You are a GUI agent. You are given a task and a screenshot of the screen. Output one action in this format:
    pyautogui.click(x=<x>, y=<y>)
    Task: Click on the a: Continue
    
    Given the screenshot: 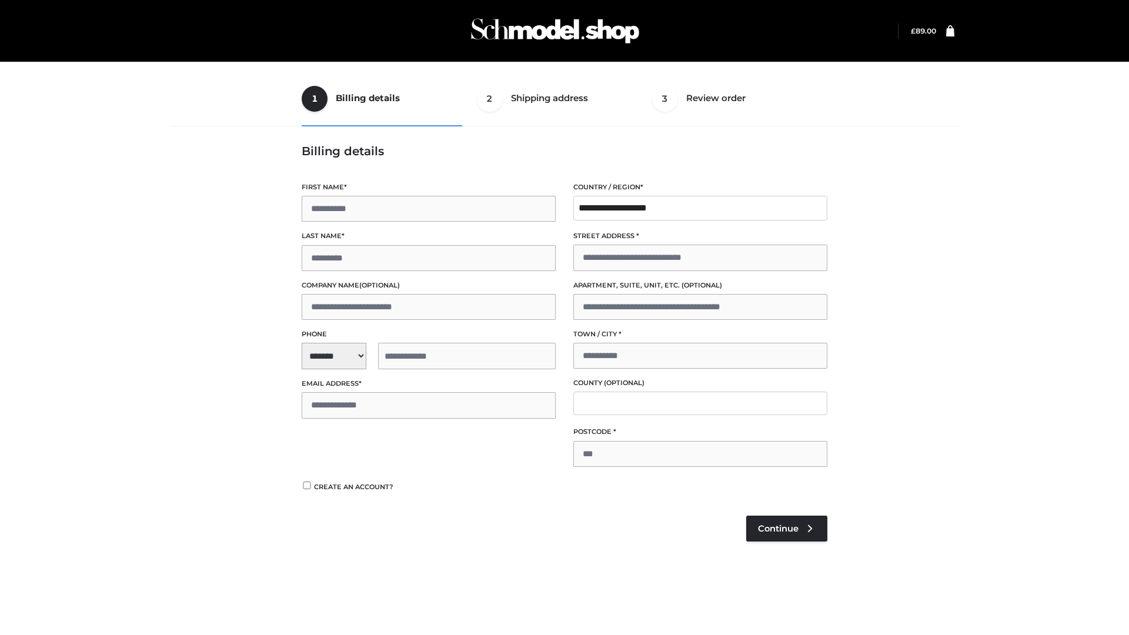 What is the action you would take?
    pyautogui.click(x=787, y=529)
    